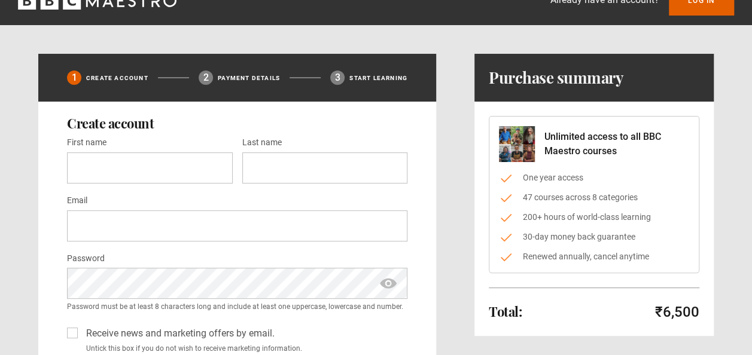 The image size is (752, 355). What do you see at coordinates (594, 197) in the screenshot?
I see `li: 47 courses across 8 categories` at bounding box center [594, 197].